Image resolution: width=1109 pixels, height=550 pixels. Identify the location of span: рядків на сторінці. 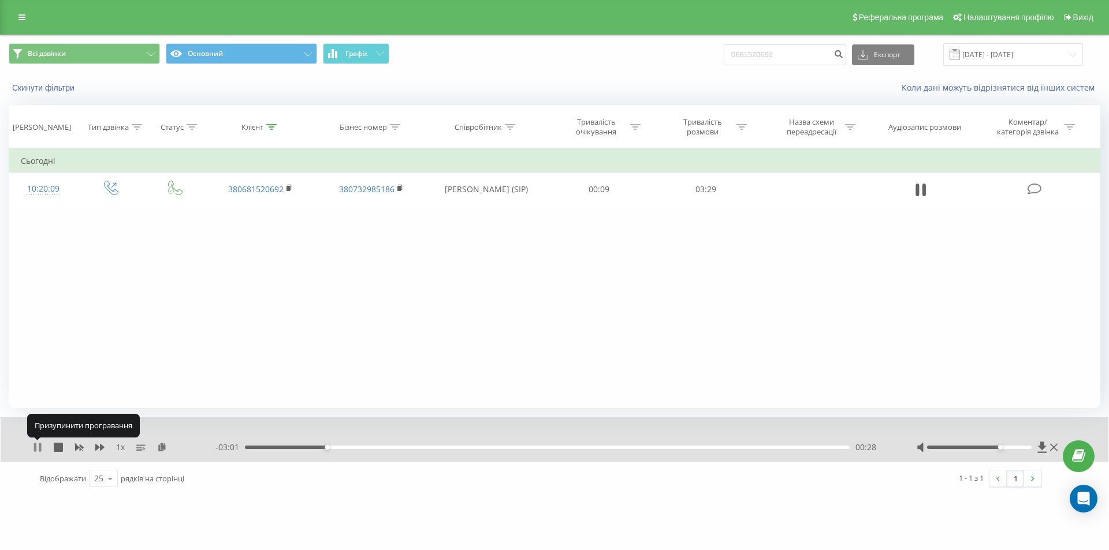
(152, 479).